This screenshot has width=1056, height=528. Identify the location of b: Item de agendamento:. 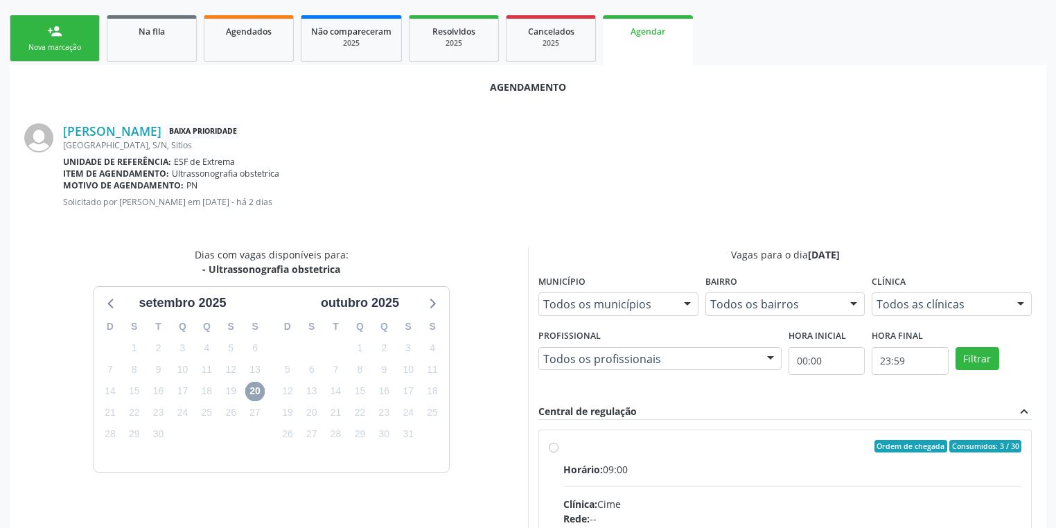
(116, 173).